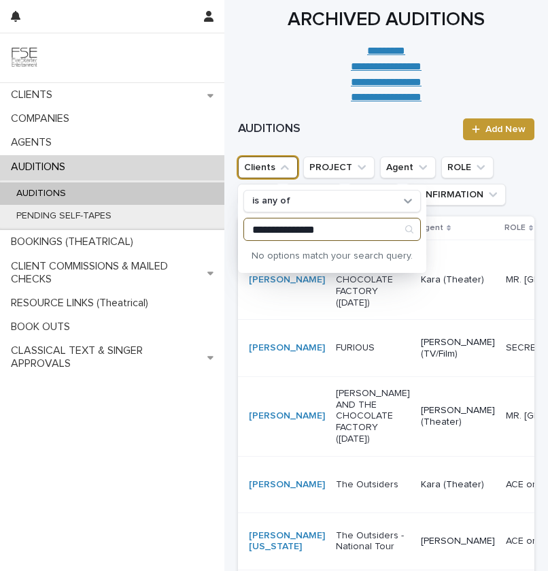 The height and width of the screenshot is (571, 548). What do you see at coordinates (505, 129) in the screenshot?
I see `span: Add New` at bounding box center [505, 129].